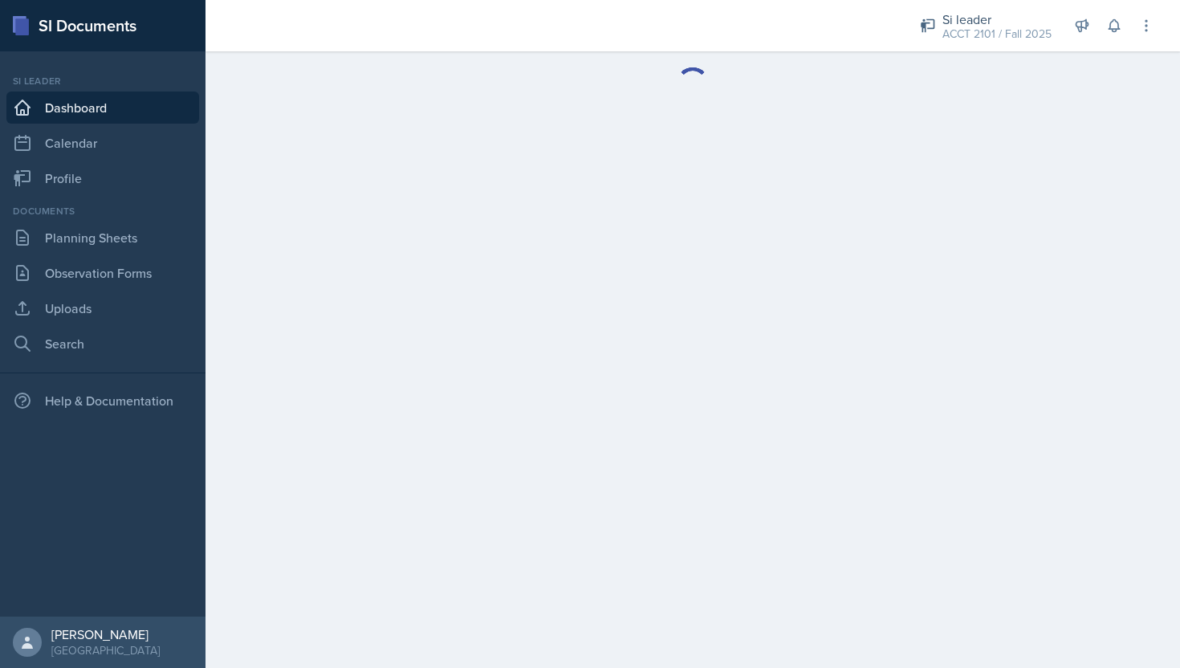  Describe the element at coordinates (103, 178) in the screenshot. I see `a: Profile` at that location.